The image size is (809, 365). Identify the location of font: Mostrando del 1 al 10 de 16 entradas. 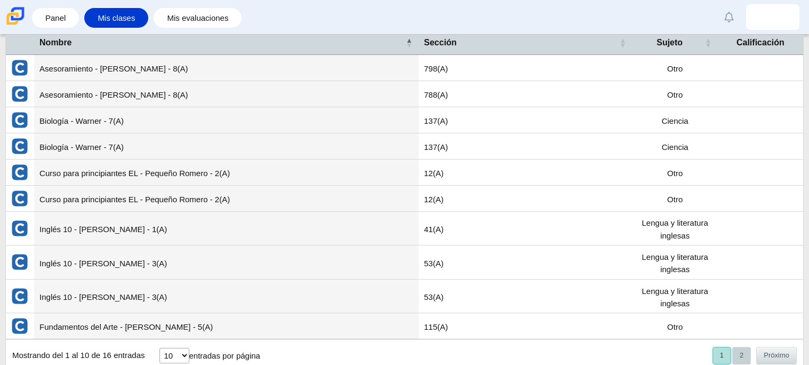
(78, 354).